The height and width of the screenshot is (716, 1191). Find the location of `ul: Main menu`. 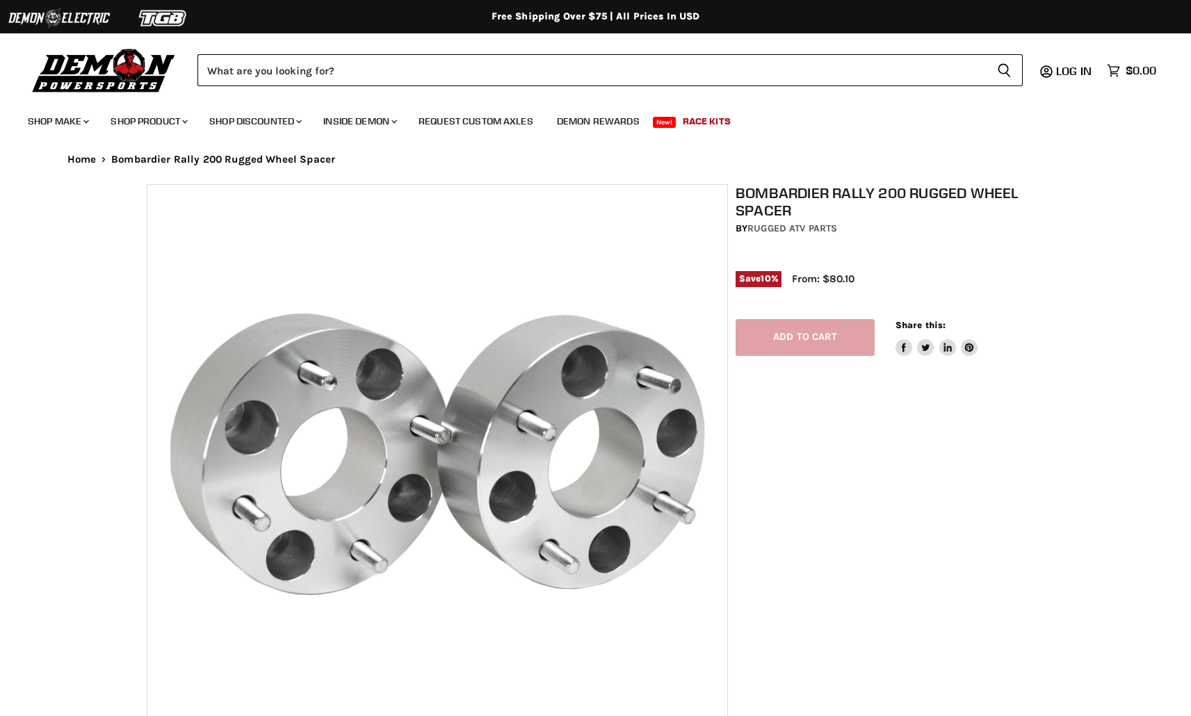

ul: Main menu is located at coordinates (585, 118).